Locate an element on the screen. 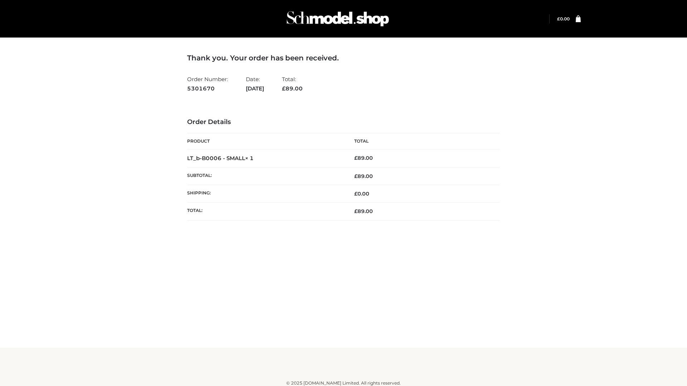 This screenshot has height=386, width=687. a: £0.00 is located at coordinates (563, 19).